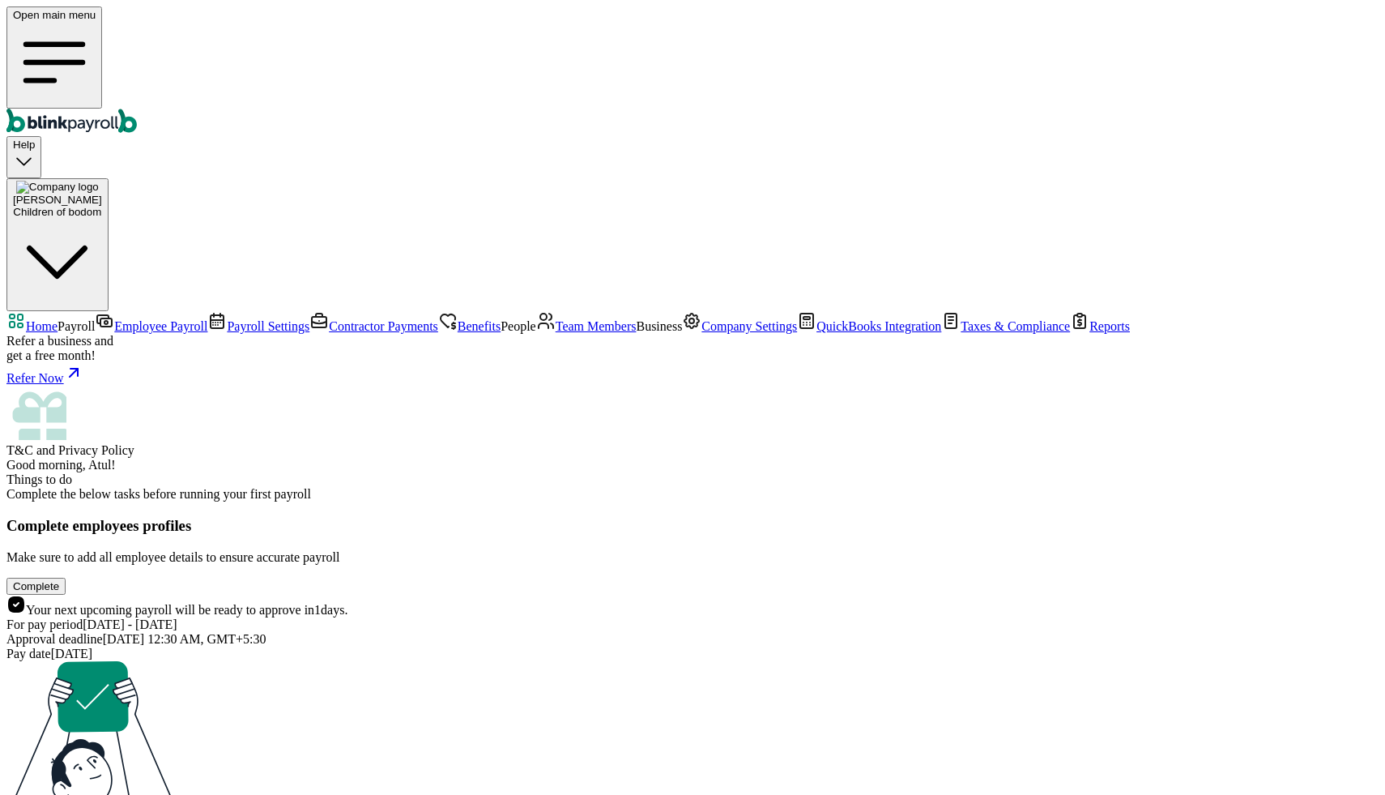 This screenshot has height=795, width=1385. What do you see at coordinates (693, 374) in the screenshot?
I see `div: Refer Now` at bounding box center [693, 374].